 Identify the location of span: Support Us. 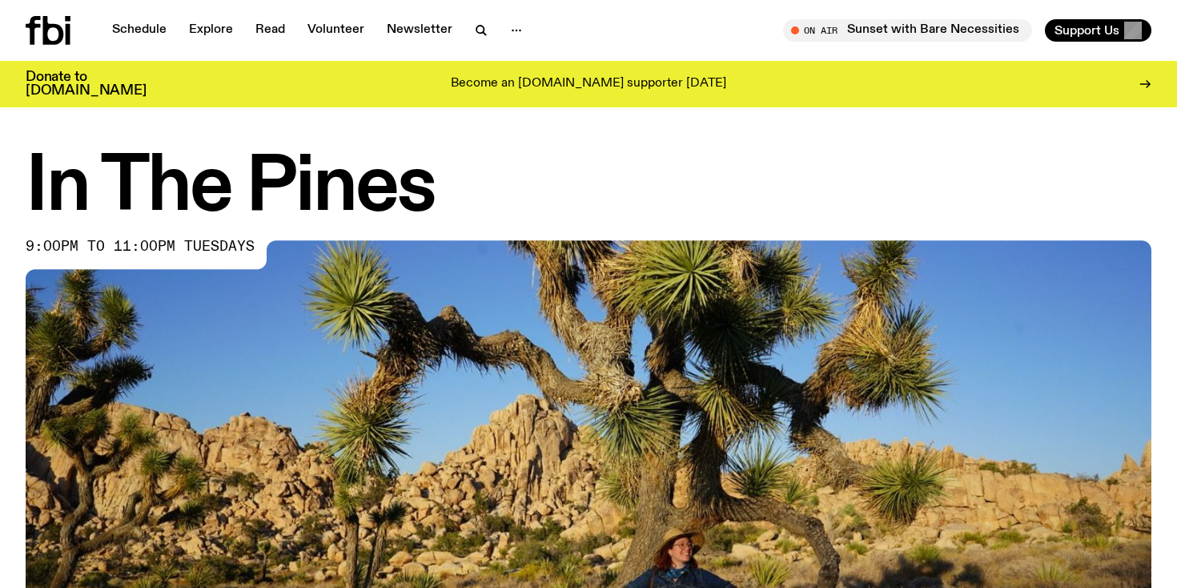
(1086, 30).